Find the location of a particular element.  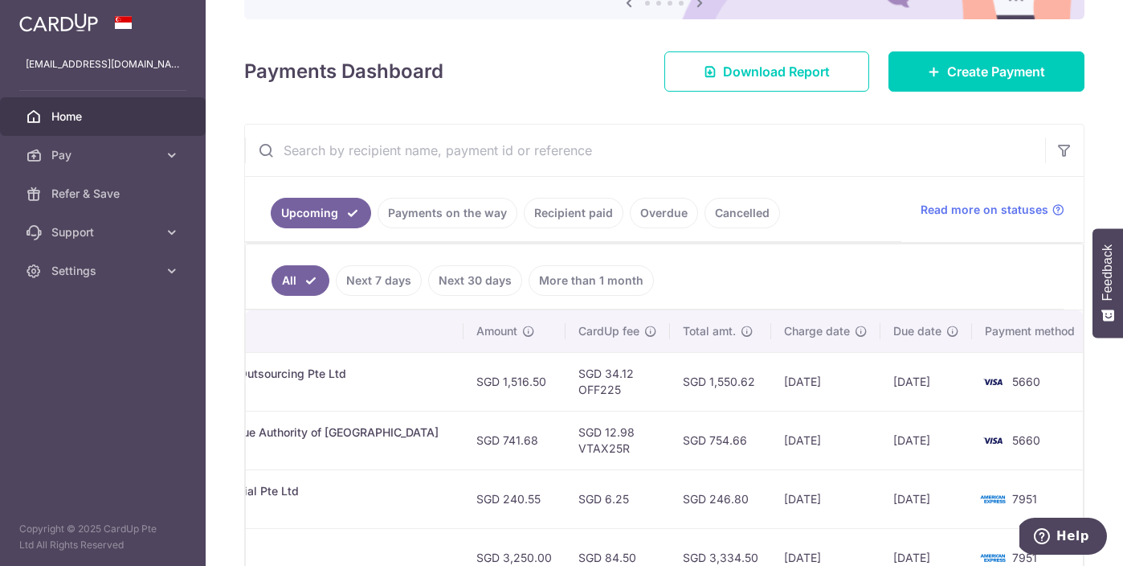

button: Feedback - Show survey is located at coordinates (1108, 283).